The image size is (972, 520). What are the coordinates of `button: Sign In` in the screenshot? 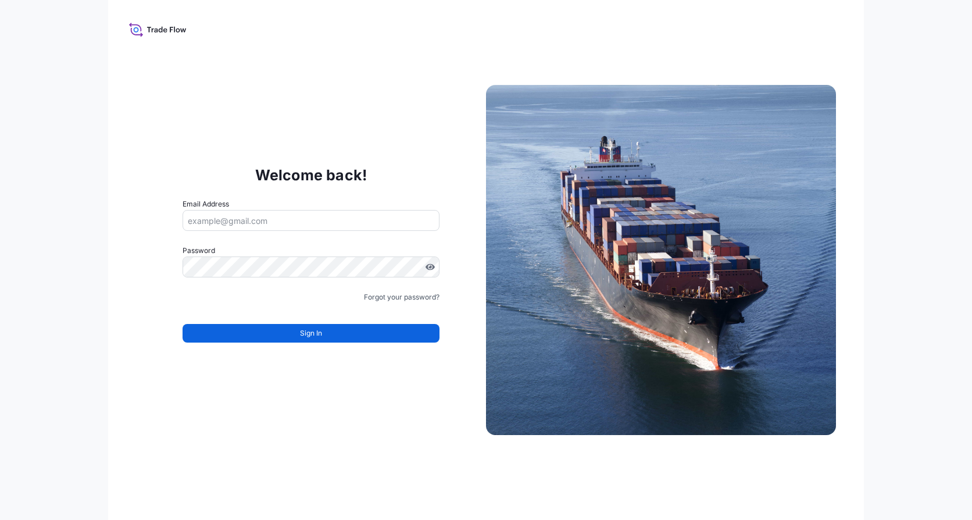 It's located at (311, 333).